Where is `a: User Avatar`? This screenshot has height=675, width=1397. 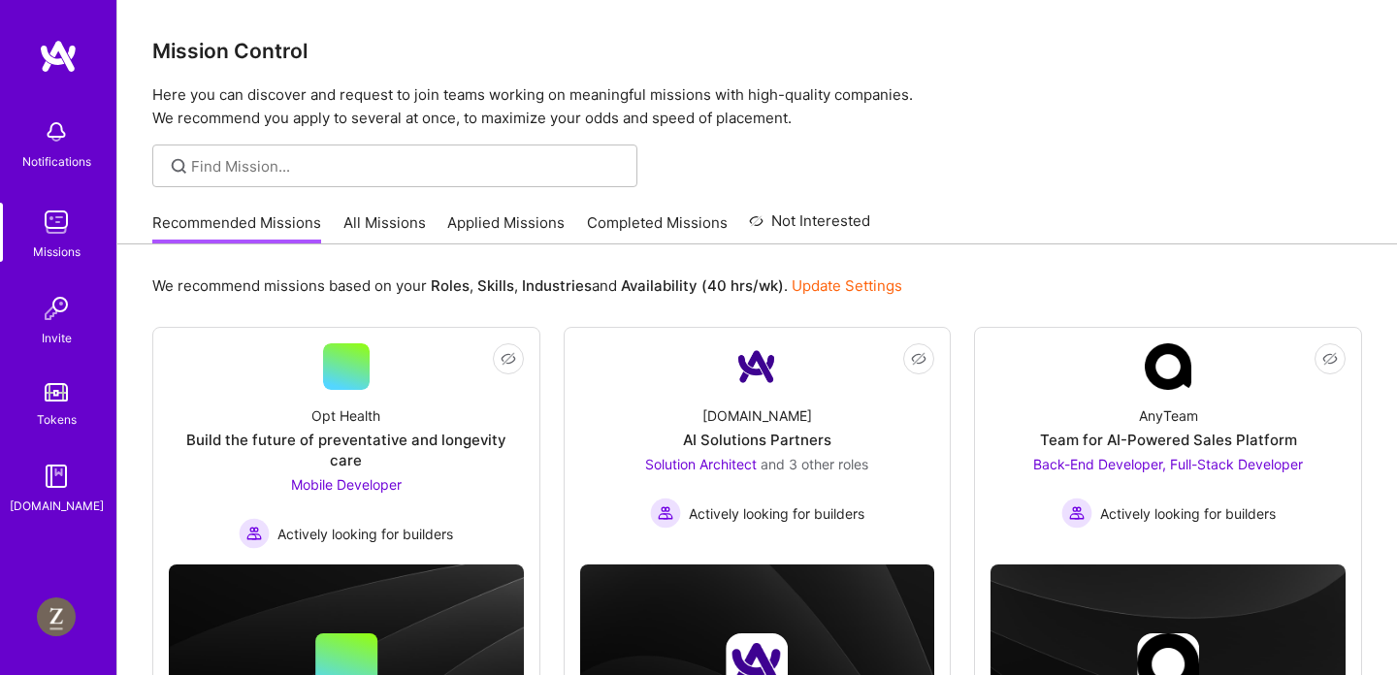
a: User Avatar is located at coordinates (56, 617).